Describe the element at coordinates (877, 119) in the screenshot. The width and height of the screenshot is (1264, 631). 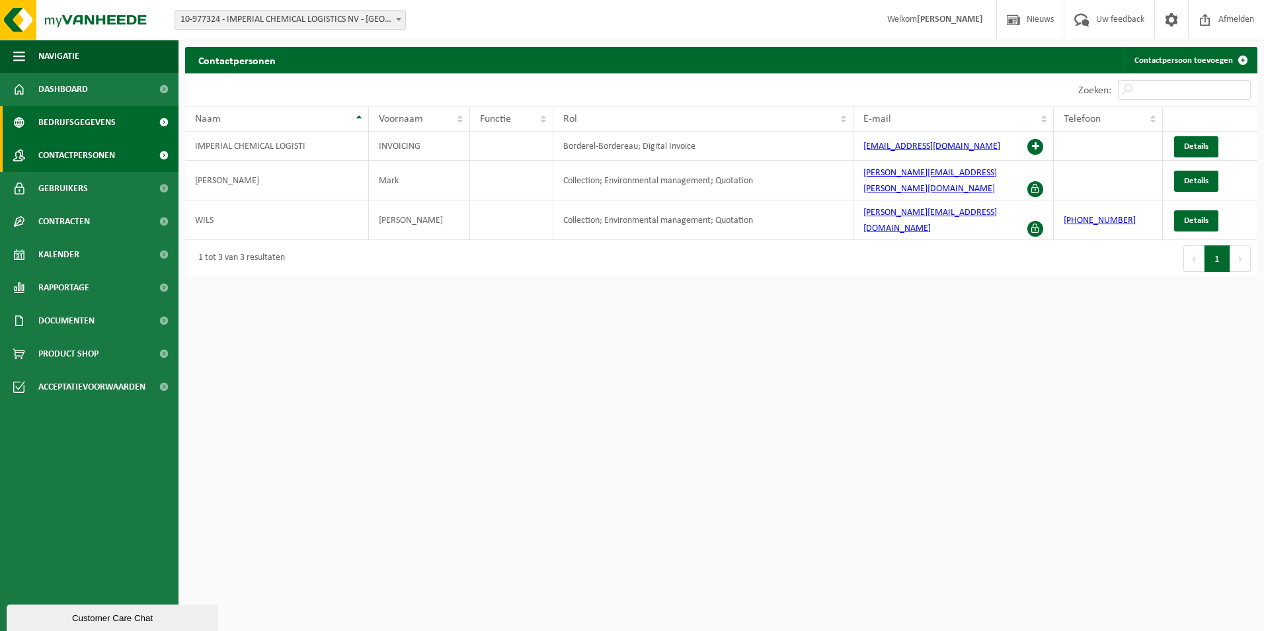
I see `span: E-mail` at that location.